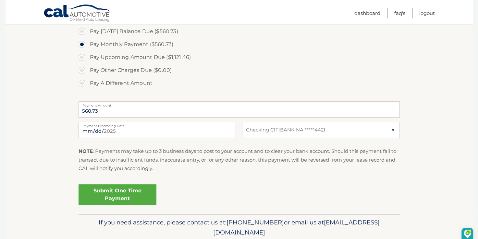 The width and height of the screenshot is (478, 239). I want to click on a: Logout, so click(427, 13).